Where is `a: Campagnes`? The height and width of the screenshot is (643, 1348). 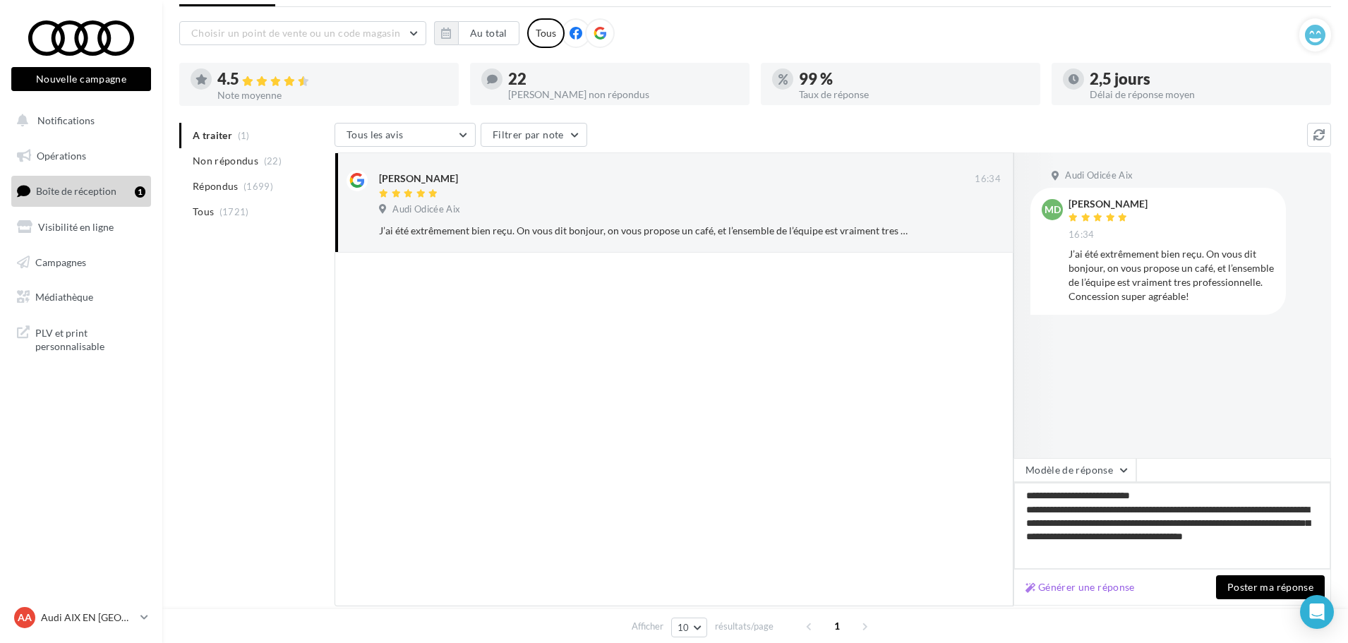
a: Campagnes is located at coordinates (81, 263).